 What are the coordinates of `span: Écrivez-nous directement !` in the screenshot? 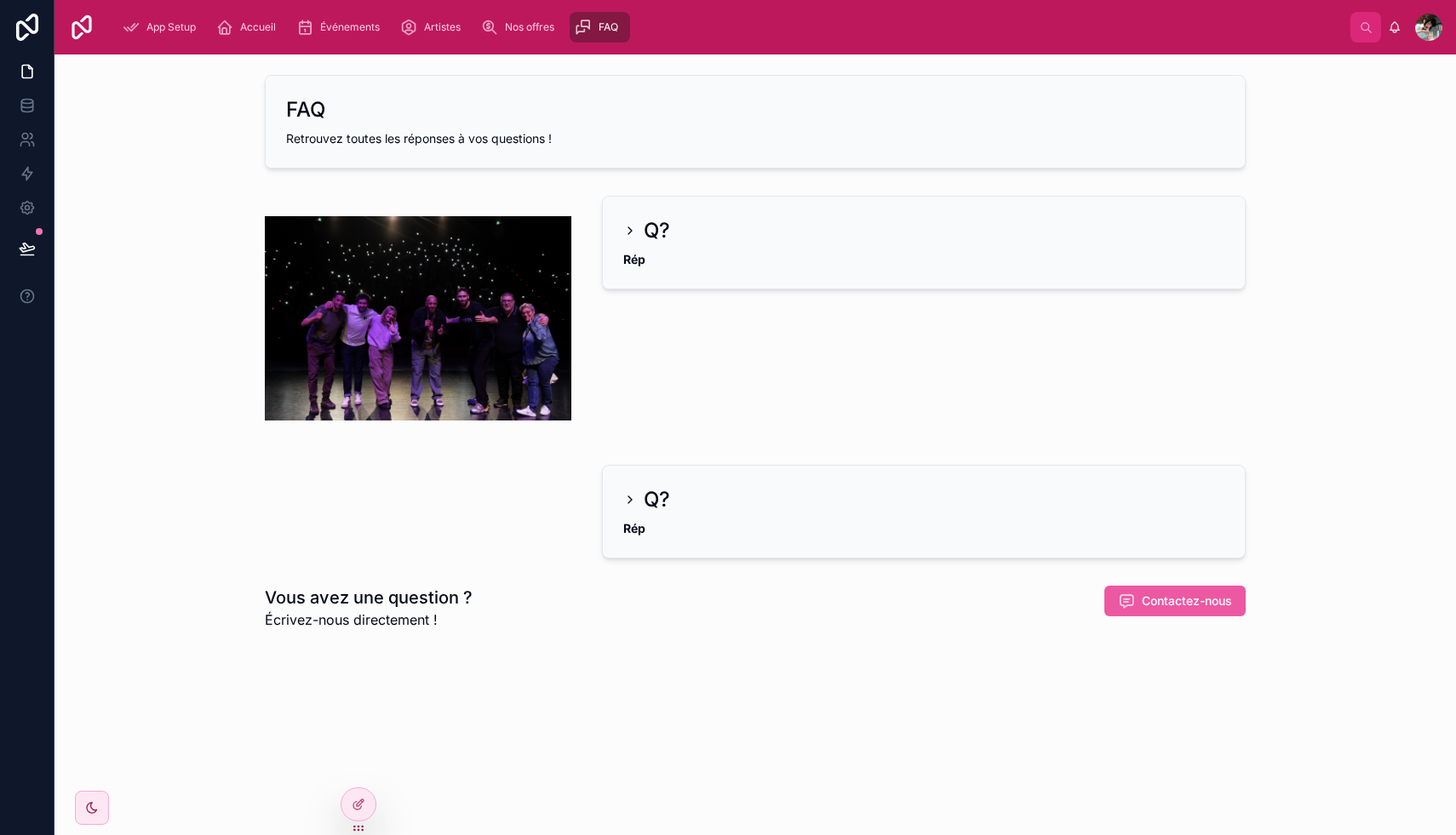 It's located at (369, 620).